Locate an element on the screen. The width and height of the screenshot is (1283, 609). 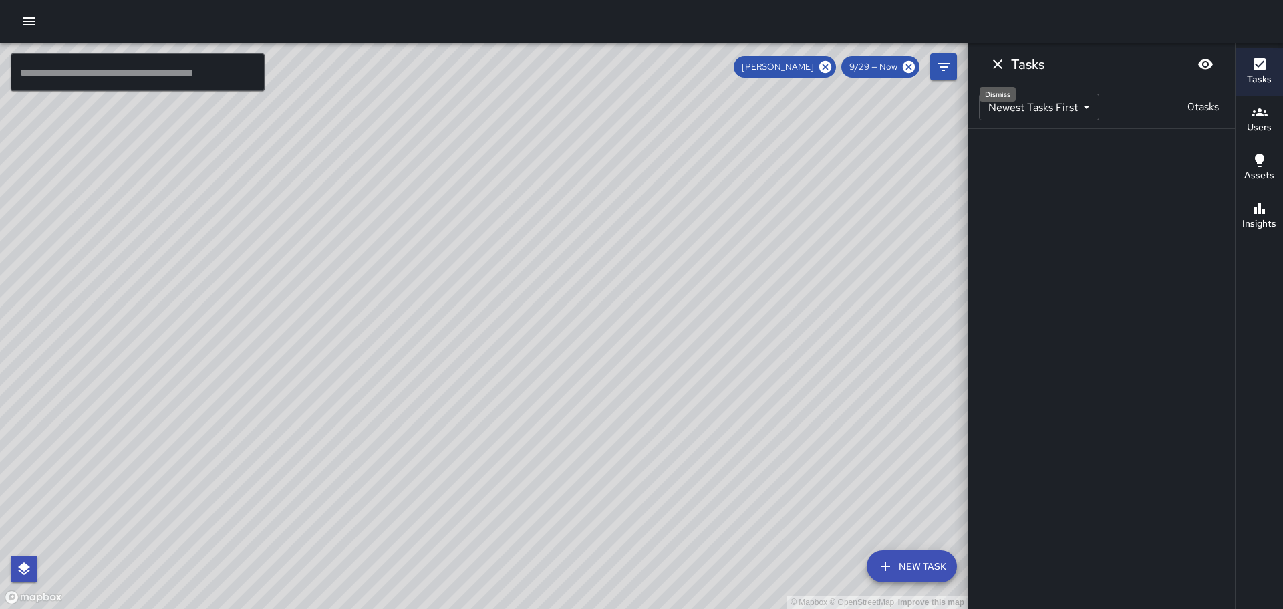
div: 9/29 — Now is located at coordinates (880, 67).